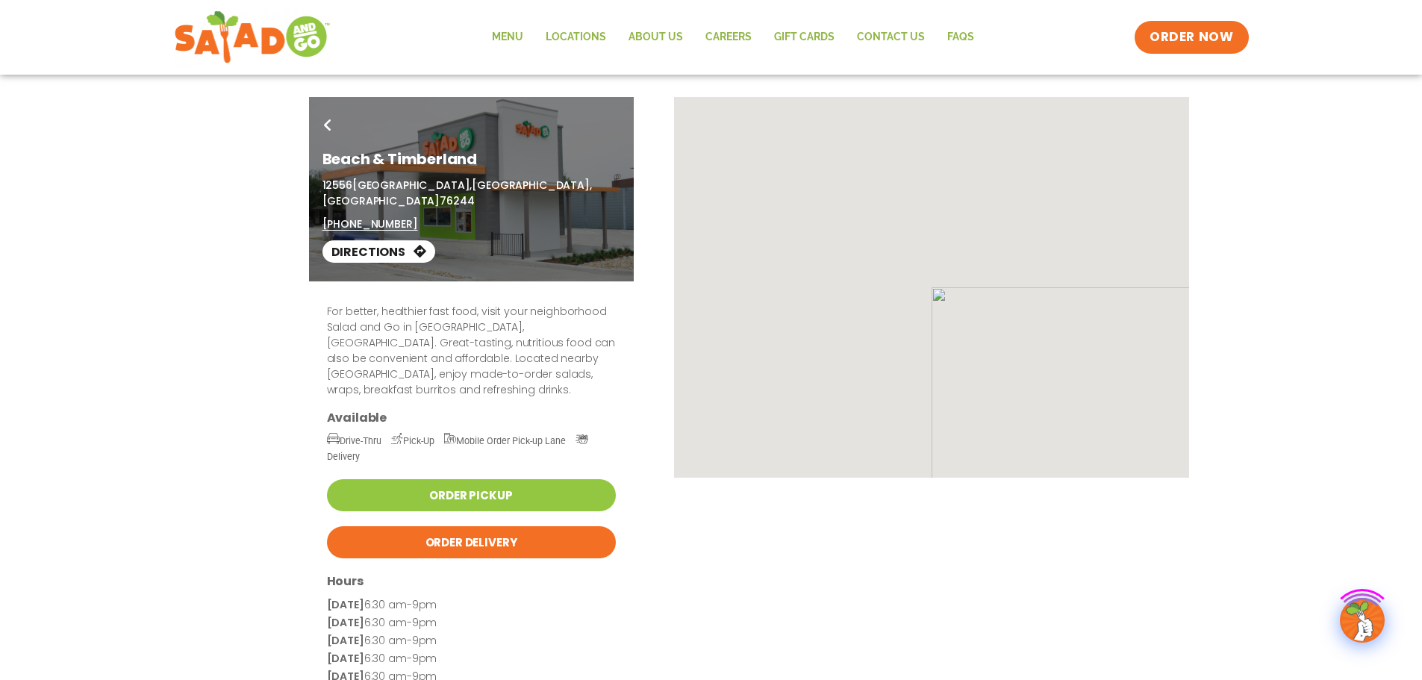 This screenshot has height=680, width=1422. Describe the element at coordinates (804, 37) in the screenshot. I see `a: GIFT CARDS` at that location.